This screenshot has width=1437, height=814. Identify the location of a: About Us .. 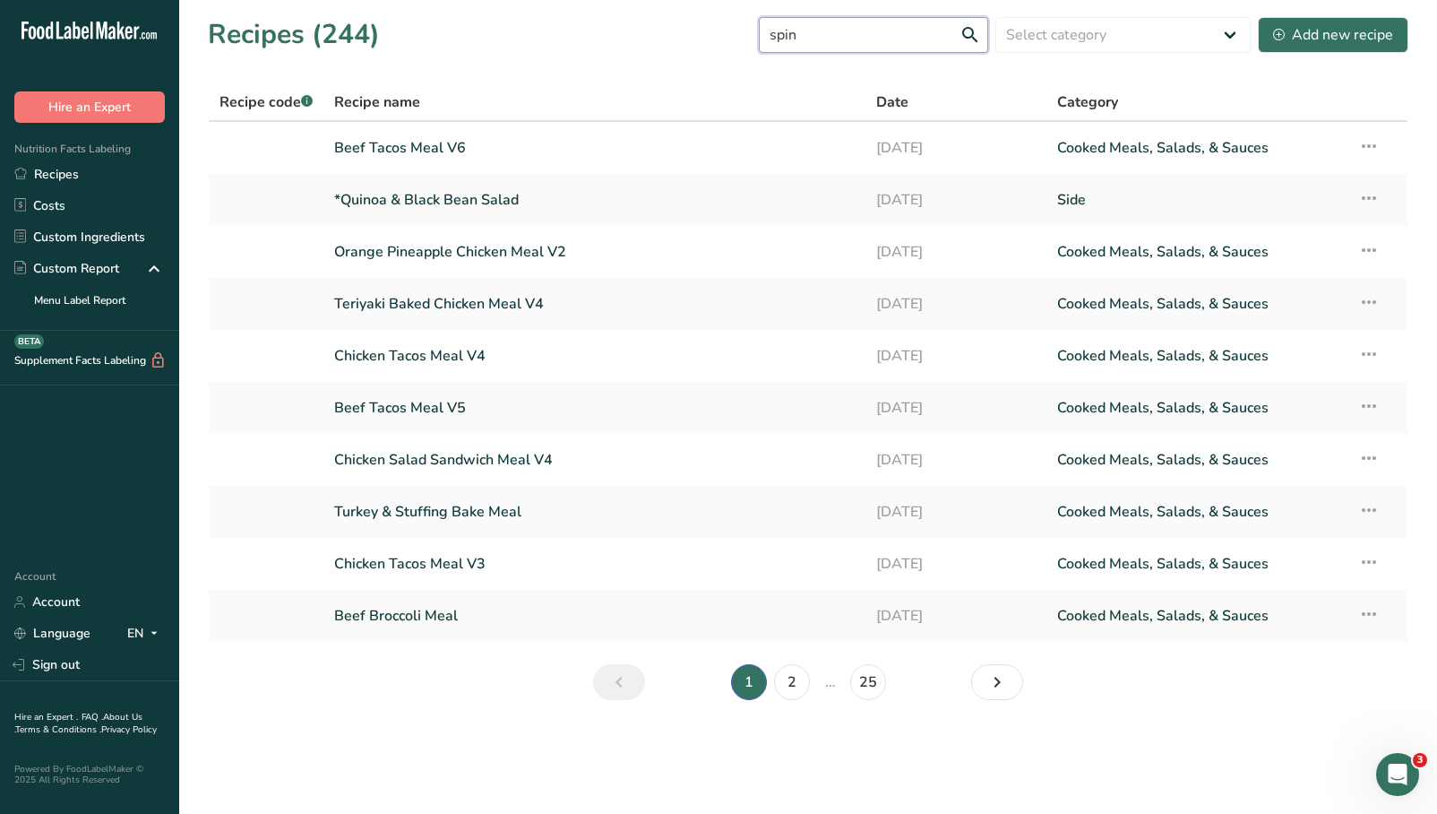
(78, 723).